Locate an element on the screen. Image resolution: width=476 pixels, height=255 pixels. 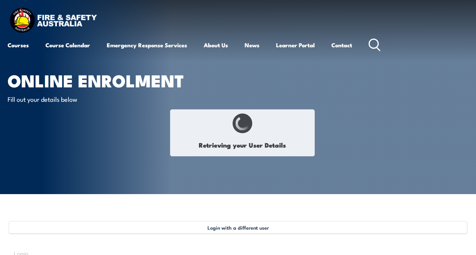
a: Learner Portal is located at coordinates (295, 45).